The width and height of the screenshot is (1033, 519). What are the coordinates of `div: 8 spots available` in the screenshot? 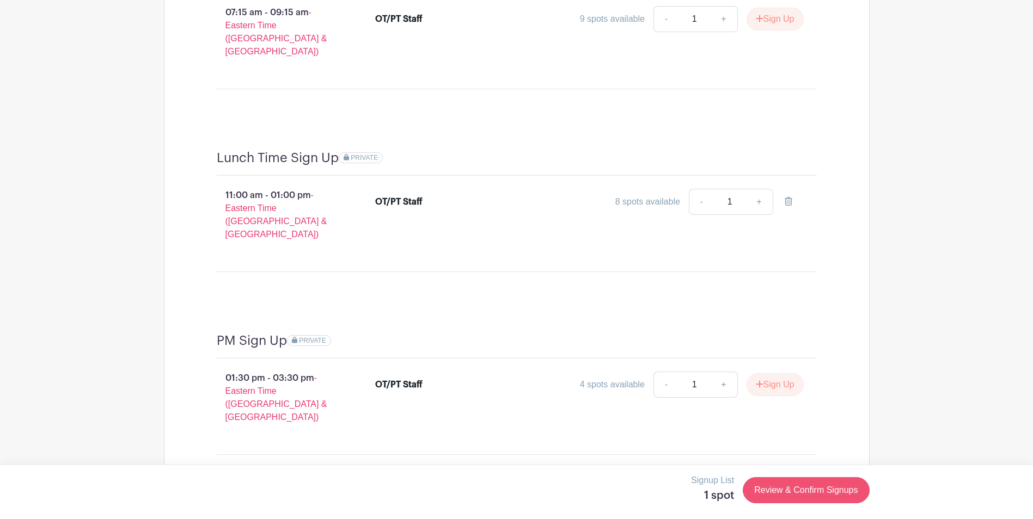 It's located at (647, 202).